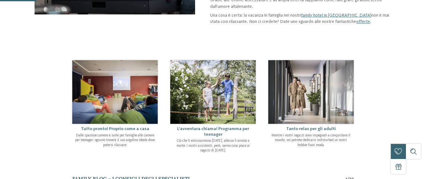 This screenshot has height=179, width=426. What do you see at coordinates (115, 129) in the screenshot?
I see `span: Tutto pronto! Proprio come a casa` at bounding box center [115, 129].